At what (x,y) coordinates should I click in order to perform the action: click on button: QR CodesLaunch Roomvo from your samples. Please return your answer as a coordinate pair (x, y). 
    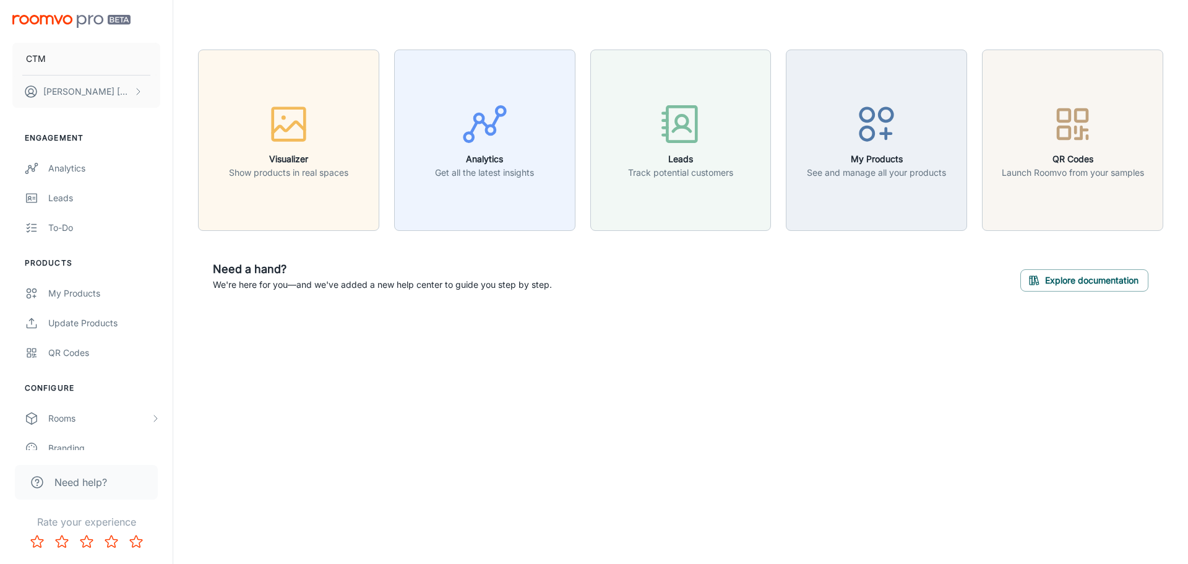
    Looking at the image, I should click on (1072, 140).